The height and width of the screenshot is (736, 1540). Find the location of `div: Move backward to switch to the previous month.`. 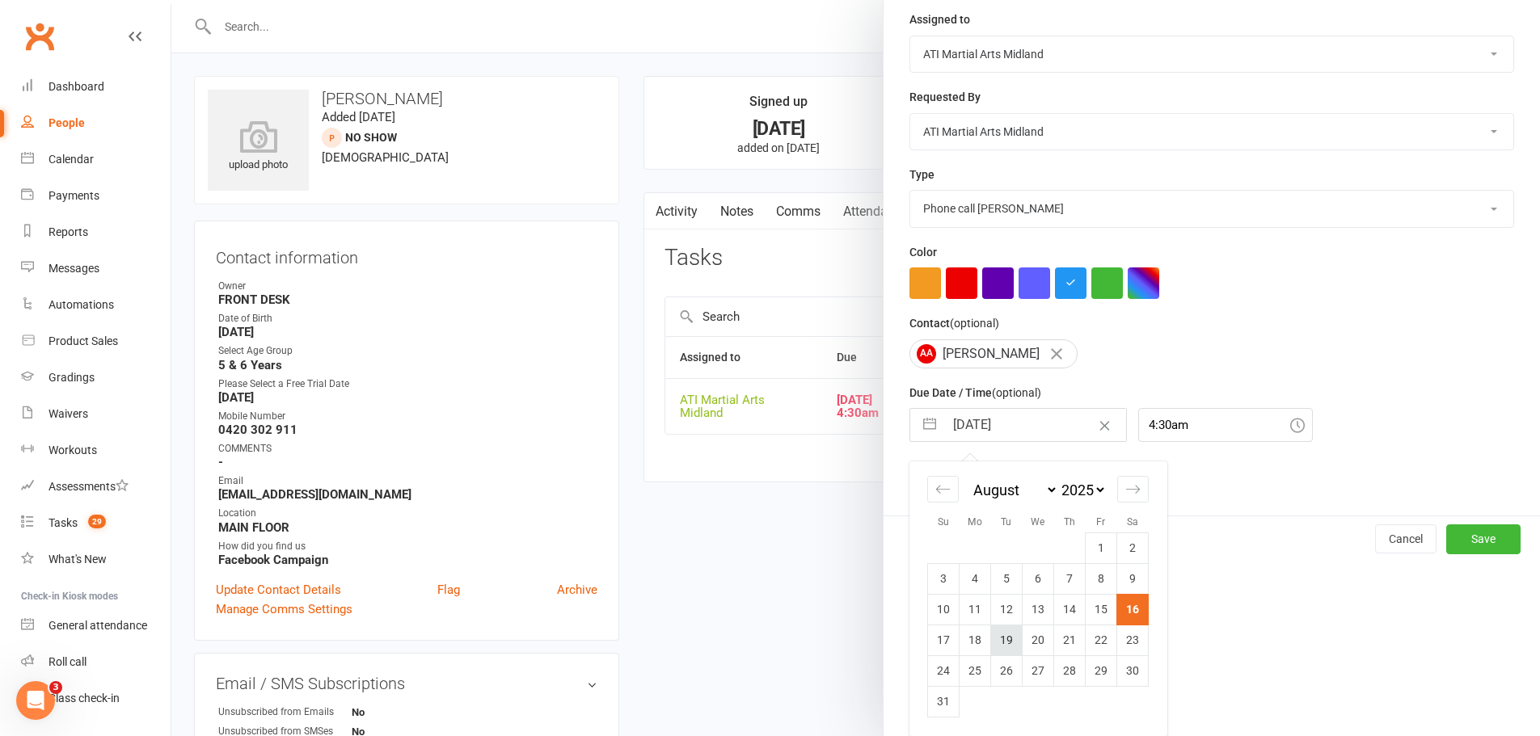

div: Move backward to switch to the previous month. is located at coordinates (943, 489).